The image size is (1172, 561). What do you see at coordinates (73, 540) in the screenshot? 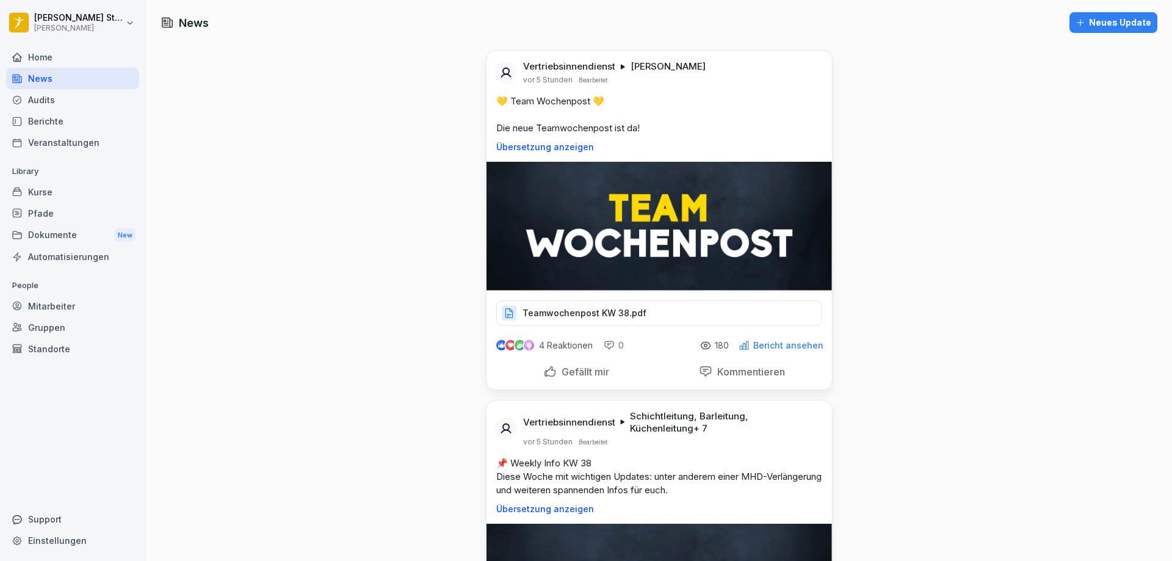
I see `div: Einstellungen` at bounding box center [73, 540].